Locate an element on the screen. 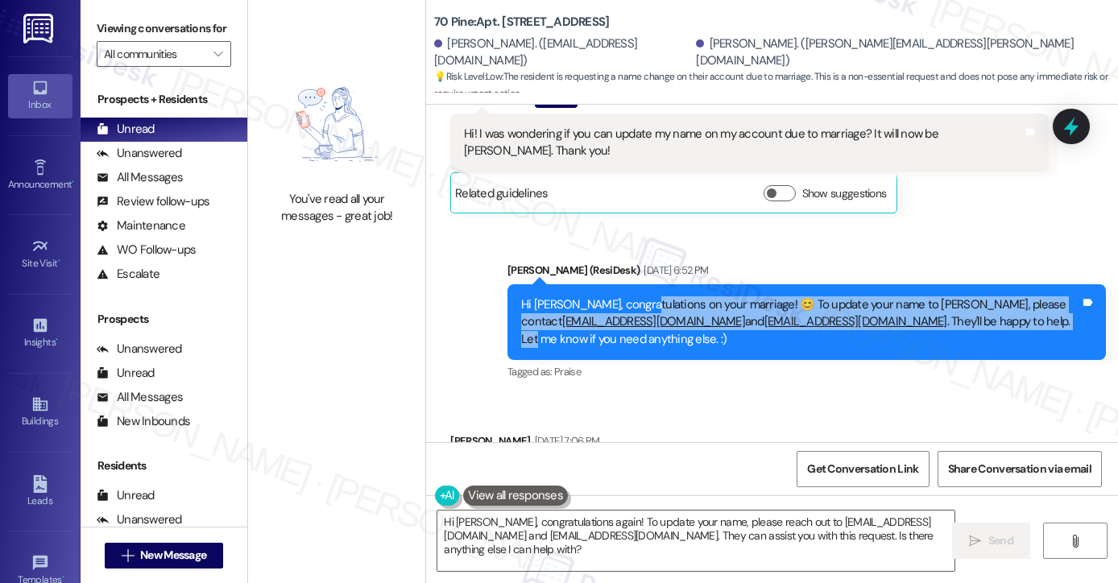  div: Escalate is located at coordinates (128, 274).